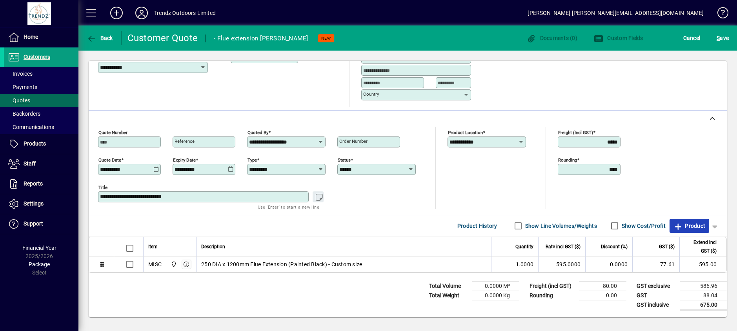 This screenshot has height=331, width=737. What do you see at coordinates (553, 296) in the screenshot?
I see `td: Rounding` at bounding box center [553, 296].